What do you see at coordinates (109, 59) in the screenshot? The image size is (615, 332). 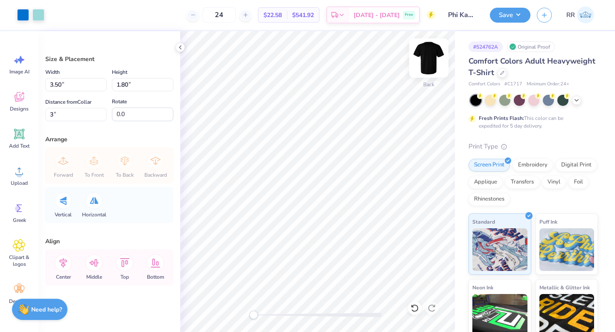 I see `div: Size & Placement` at bounding box center [109, 59].